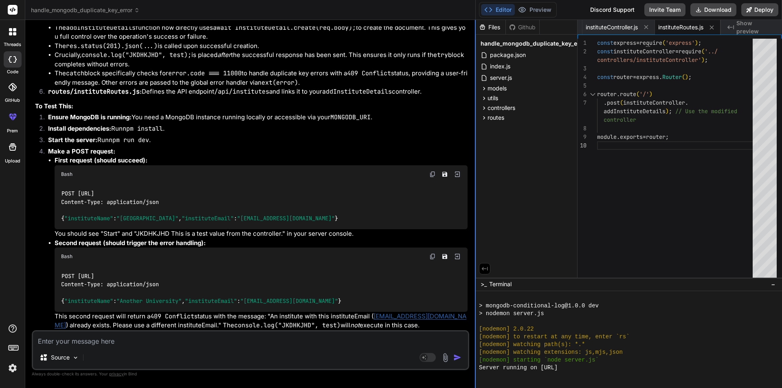  I want to click on label: GitHub, so click(12, 100).